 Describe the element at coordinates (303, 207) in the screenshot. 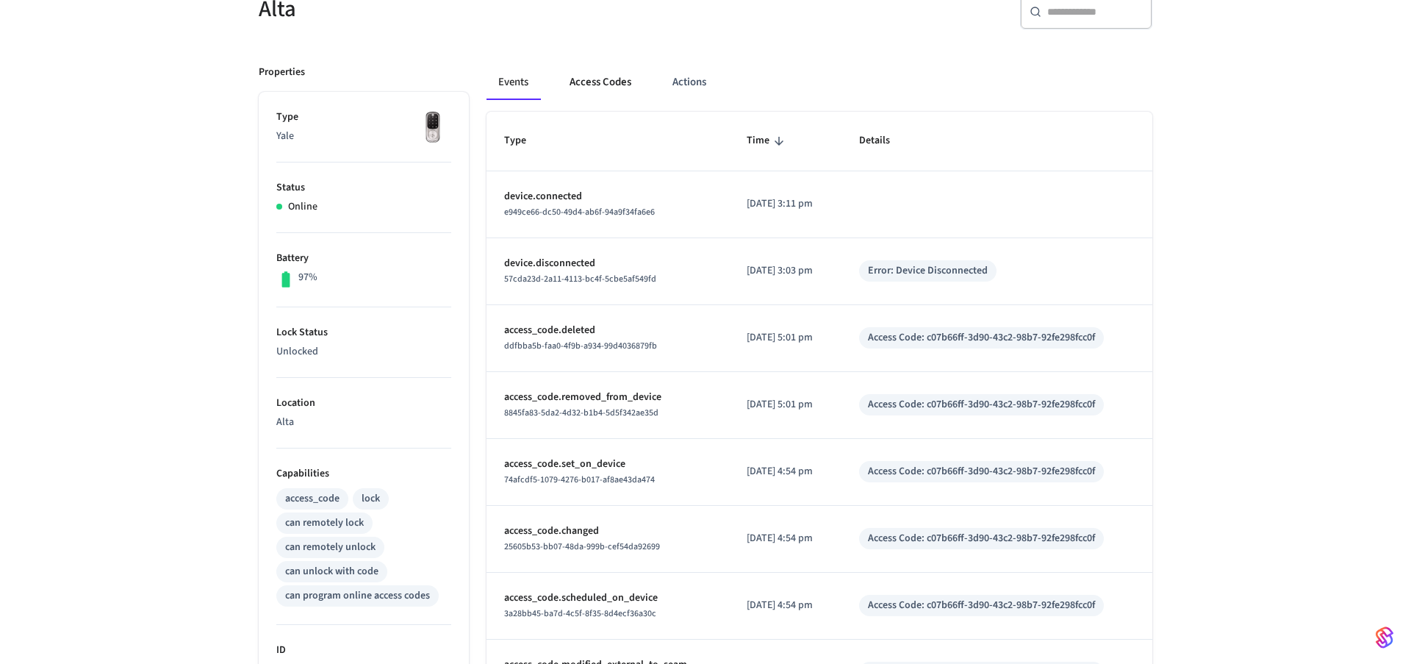

I see `p: Online` at that location.